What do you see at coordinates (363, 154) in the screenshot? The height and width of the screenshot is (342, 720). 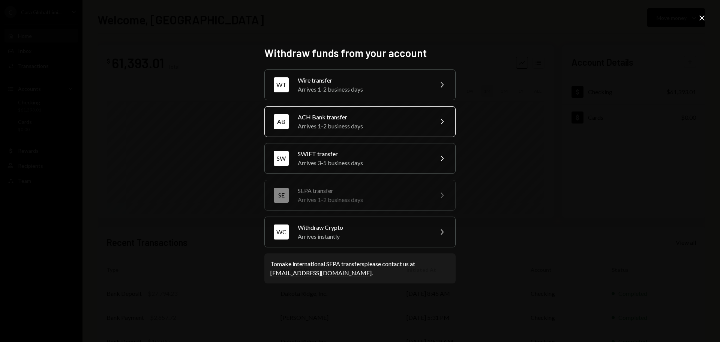 I see `div: SWIFT transfer` at bounding box center [363, 154].